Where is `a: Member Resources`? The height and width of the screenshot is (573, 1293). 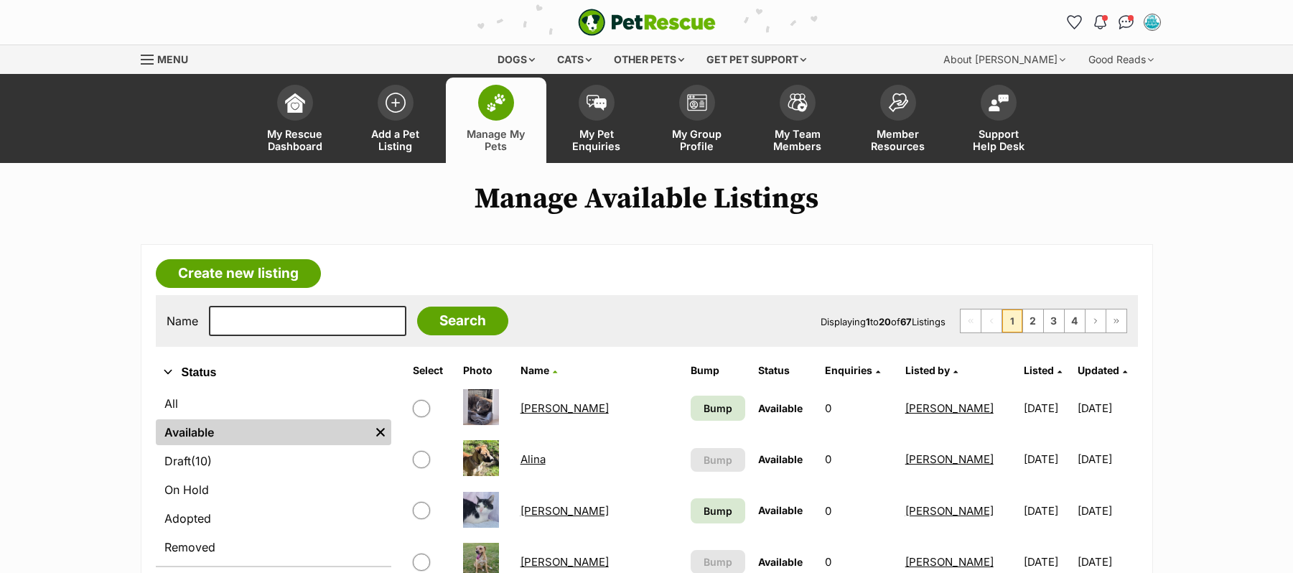 a: Member Resources is located at coordinates (898, 120).